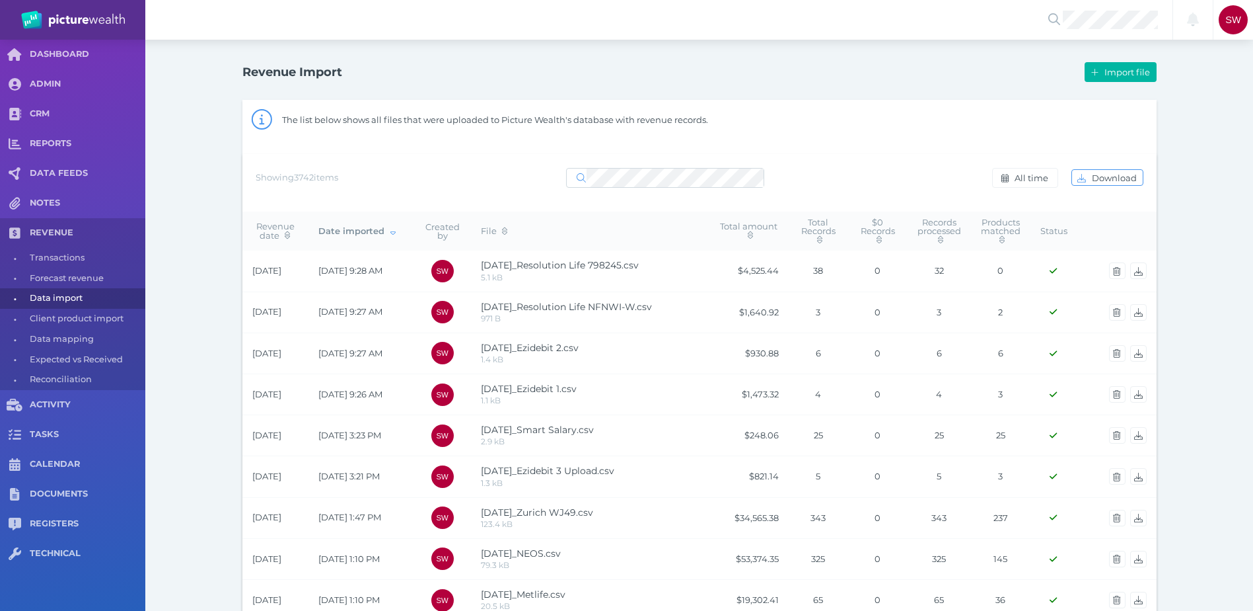  What do you see at coordinates (749, 517) in the screenshot?
I see `td: $34,565.38` at bounding box center [749, 517].